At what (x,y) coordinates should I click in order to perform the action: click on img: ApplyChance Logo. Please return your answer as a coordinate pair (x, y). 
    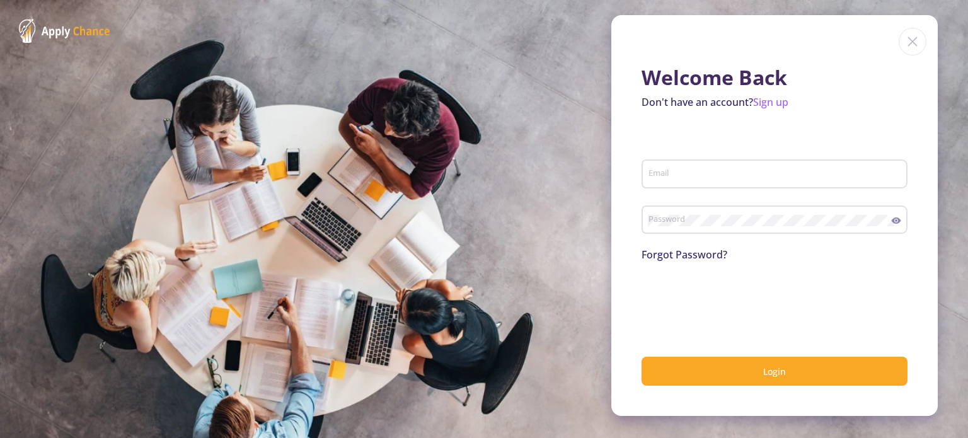
    Looking at the image, I should click on (64, 31).